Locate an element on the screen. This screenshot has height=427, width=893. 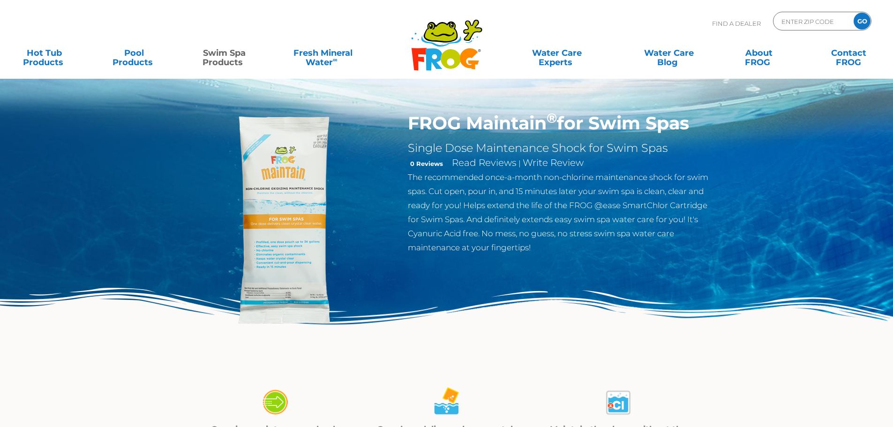
h1: FROG Maintain for Swim Spas is located at coordinates (560, 123).